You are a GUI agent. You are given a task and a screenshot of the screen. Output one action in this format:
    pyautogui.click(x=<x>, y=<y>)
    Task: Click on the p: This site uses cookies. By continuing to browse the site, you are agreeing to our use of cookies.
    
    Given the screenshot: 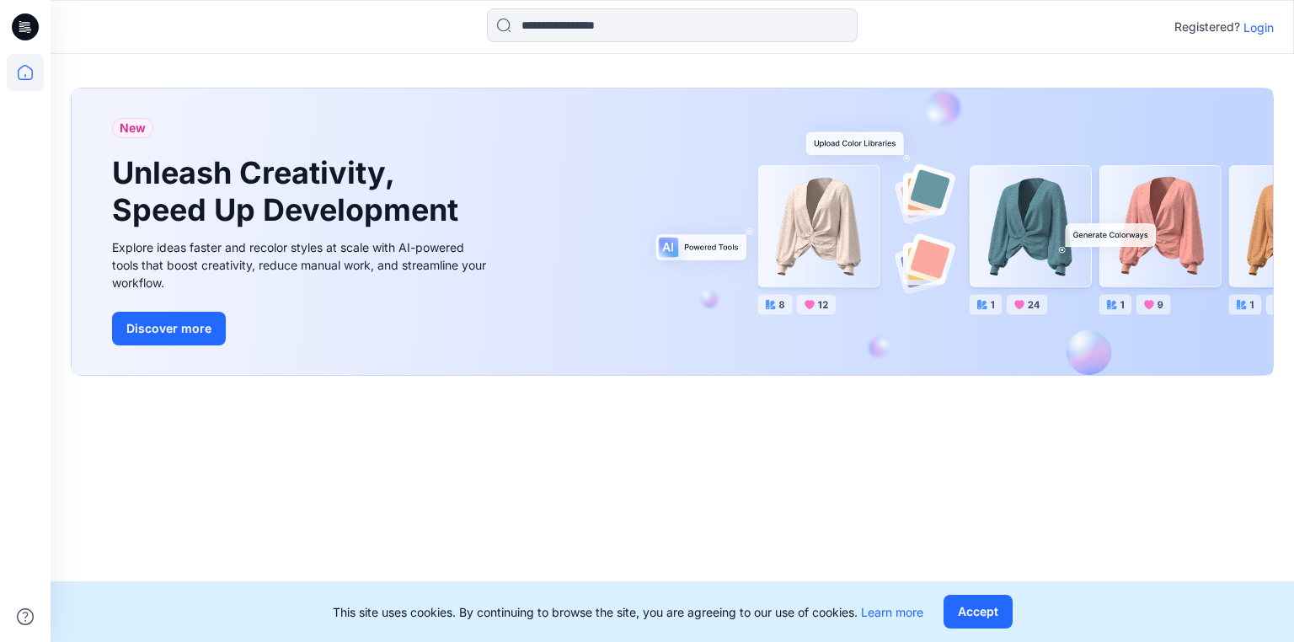 What is the action you would take?
    pyautogui.click(x=628, y=612)
    